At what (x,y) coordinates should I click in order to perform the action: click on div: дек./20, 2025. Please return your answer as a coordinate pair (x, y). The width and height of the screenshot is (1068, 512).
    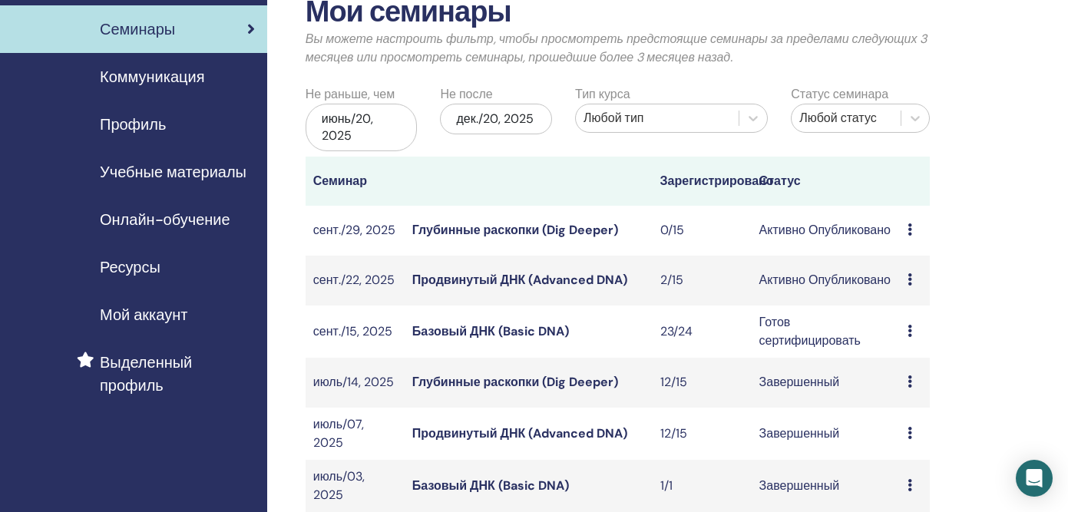
    Looking at the image, I should click on (496, 119).